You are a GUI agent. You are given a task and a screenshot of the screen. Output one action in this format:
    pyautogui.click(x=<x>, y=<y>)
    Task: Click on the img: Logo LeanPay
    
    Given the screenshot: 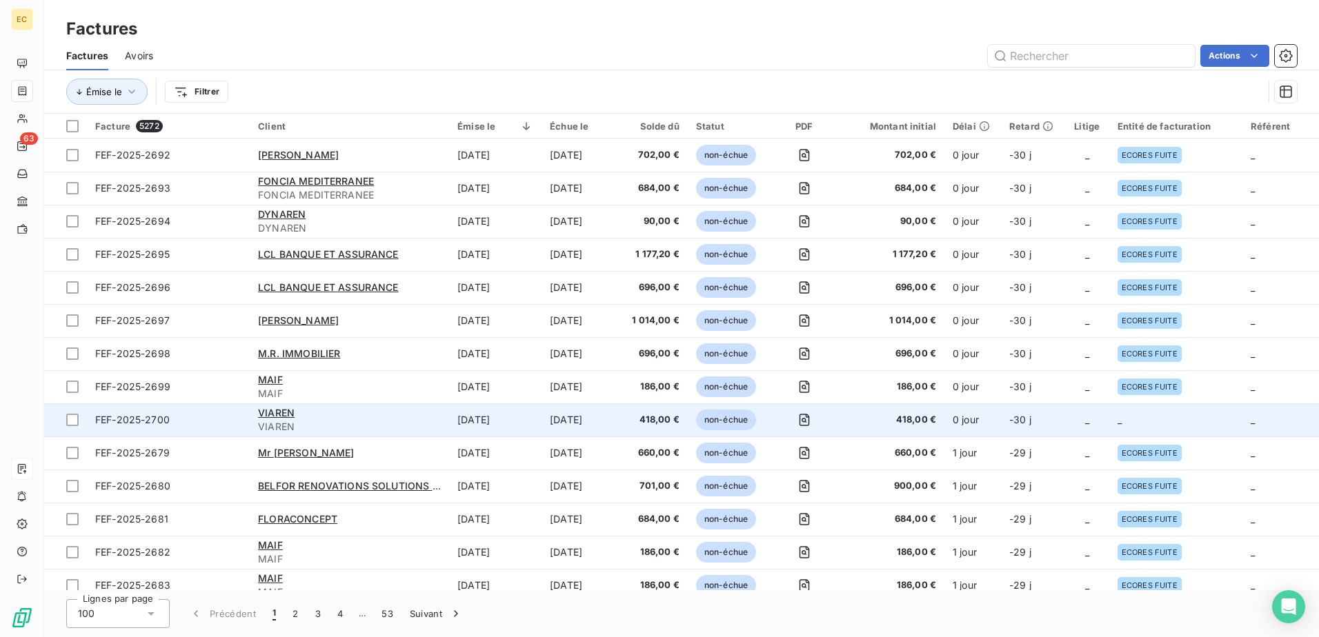 What is the action you would take?
    pyautogui.click(x=22, y=618)
    